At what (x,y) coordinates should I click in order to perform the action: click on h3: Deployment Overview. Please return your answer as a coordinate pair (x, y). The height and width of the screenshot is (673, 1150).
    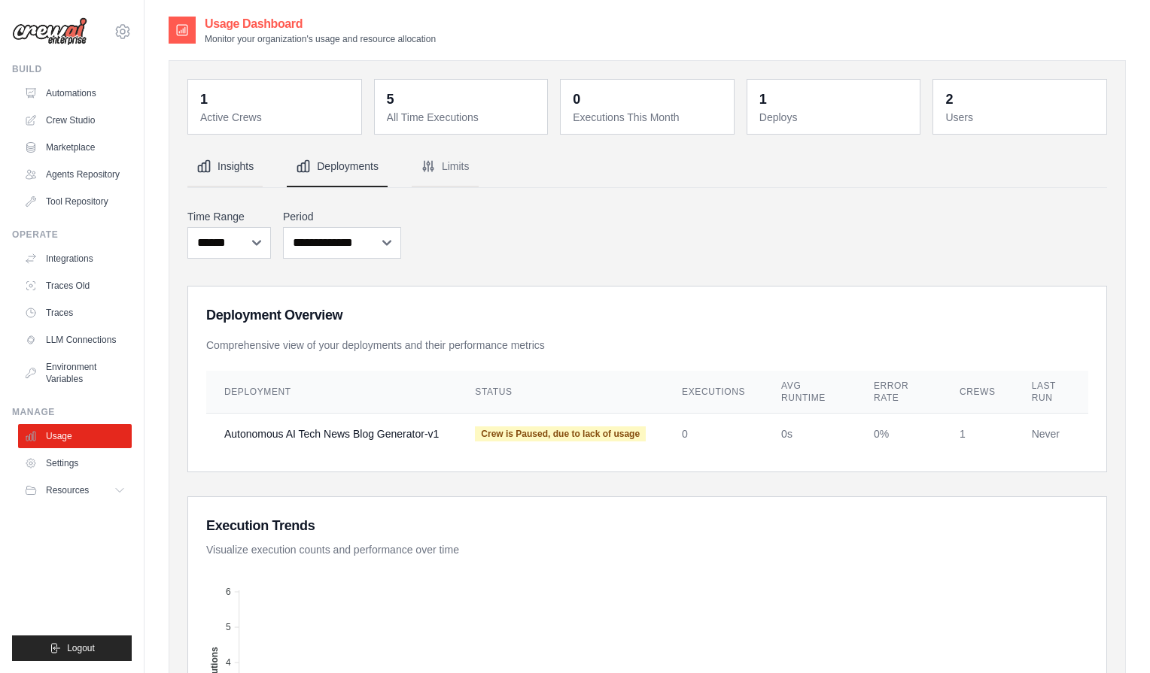
    Looking at the image, I should click on (647, 315).